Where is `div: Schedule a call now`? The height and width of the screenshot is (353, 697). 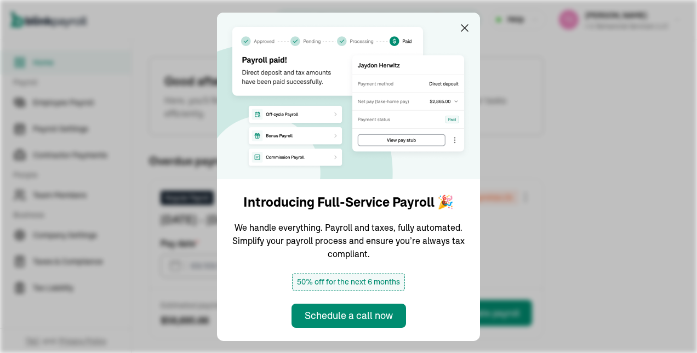 div: Schedule a call now is located at coordinates (348, 315).